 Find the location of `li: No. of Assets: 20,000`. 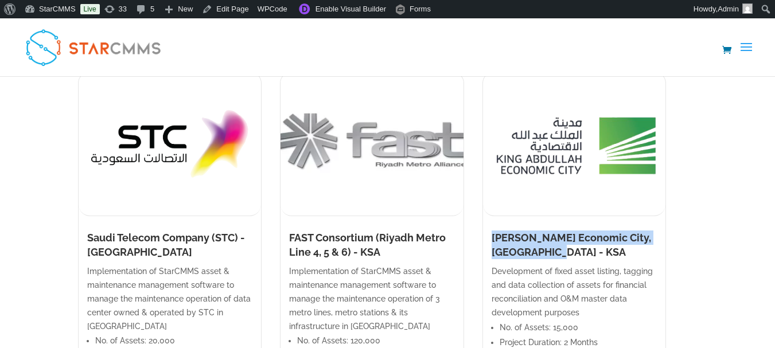

li: No. of Assets: 20,000 is located at coordinates (174, 341).